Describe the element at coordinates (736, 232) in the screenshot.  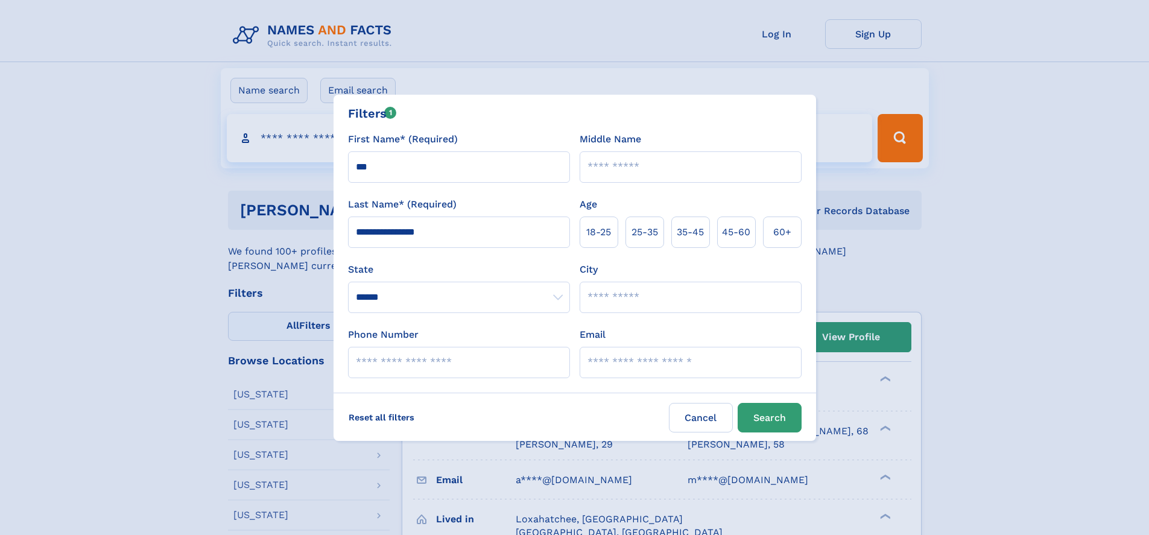
I see `span: 45‑60` at that location.